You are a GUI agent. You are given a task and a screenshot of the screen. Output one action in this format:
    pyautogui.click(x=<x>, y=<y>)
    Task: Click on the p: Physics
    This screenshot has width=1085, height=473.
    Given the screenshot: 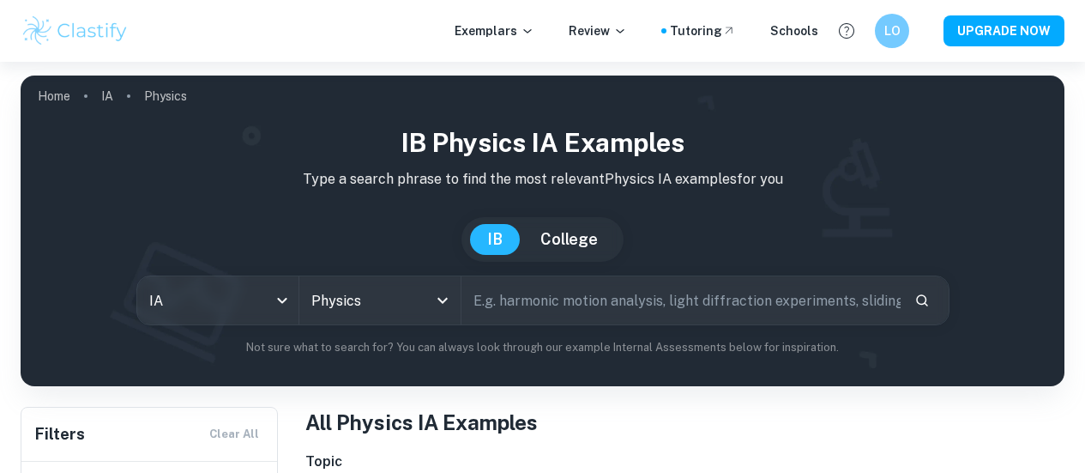 What is the action you would take?
    pyautogui.click(x=166, y=96)
    